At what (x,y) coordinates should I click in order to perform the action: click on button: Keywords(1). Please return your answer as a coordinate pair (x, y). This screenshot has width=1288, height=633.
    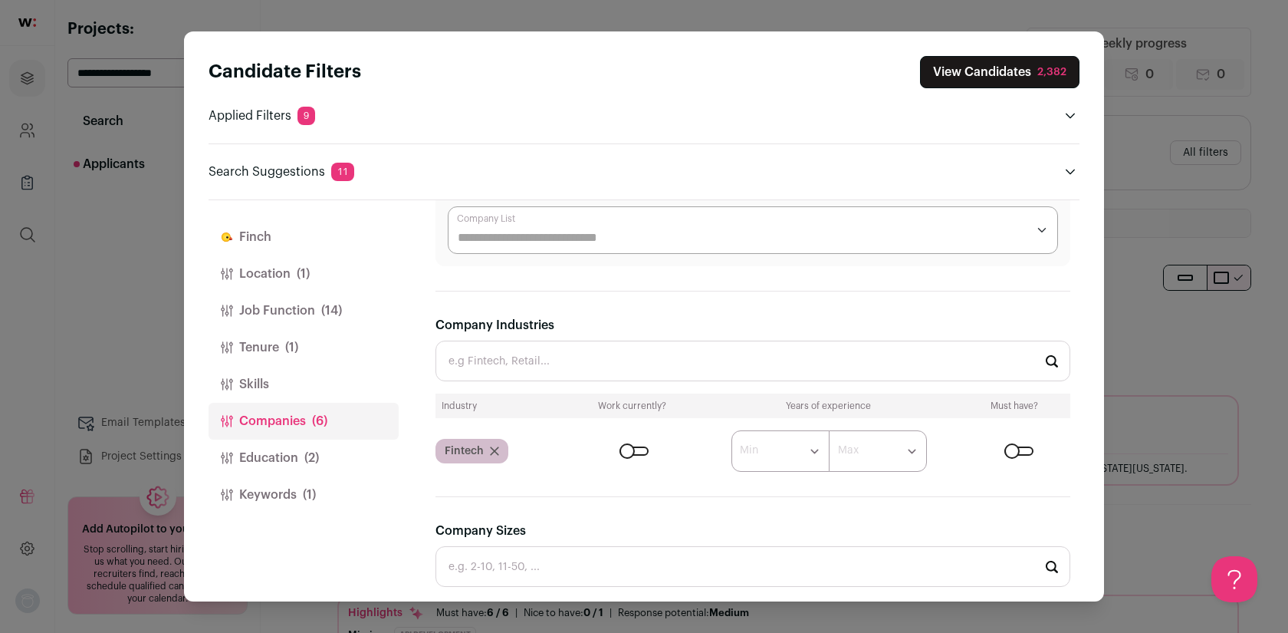
    Looking at the image, I should click on (304, 495).